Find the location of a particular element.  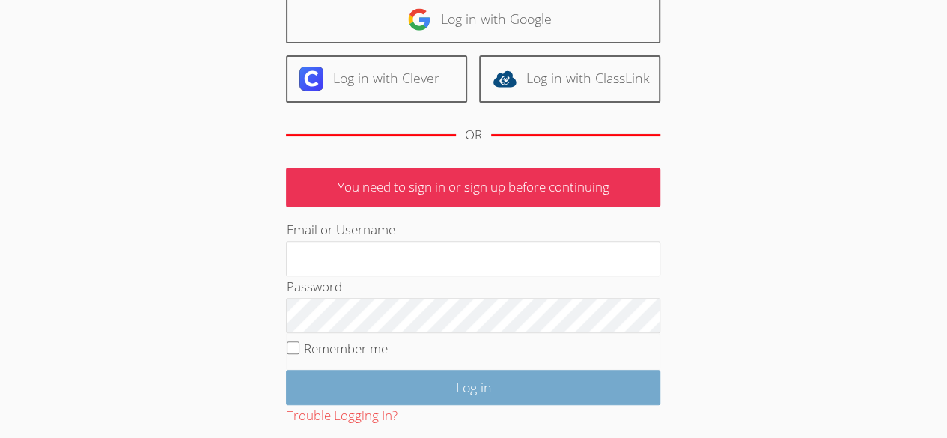

label: Email or Username is located at coordinates (340, 229).